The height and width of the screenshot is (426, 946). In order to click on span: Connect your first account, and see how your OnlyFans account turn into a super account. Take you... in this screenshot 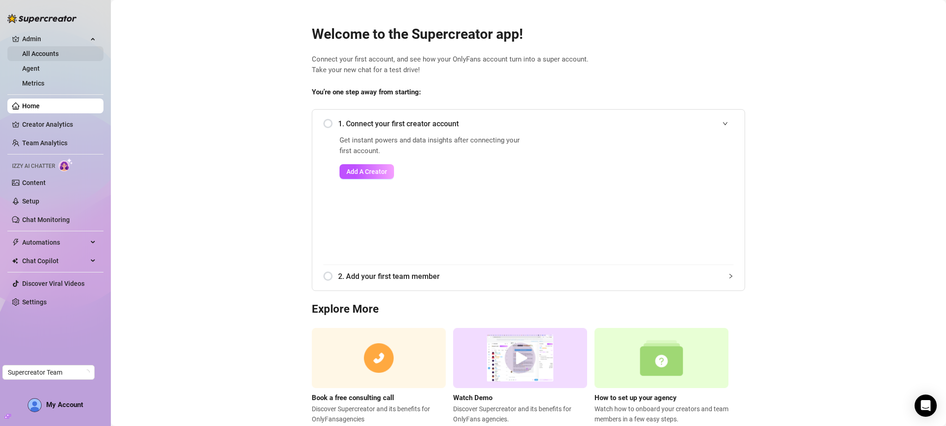, I will do `click(529, 65)`.